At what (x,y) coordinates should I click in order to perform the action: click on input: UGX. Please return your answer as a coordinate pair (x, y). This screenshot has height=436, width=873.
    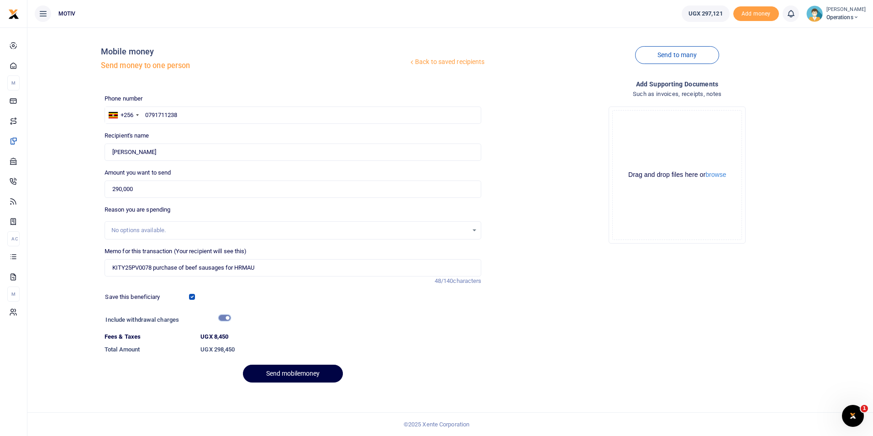
    Looking at the image, I should click on (293, 189).